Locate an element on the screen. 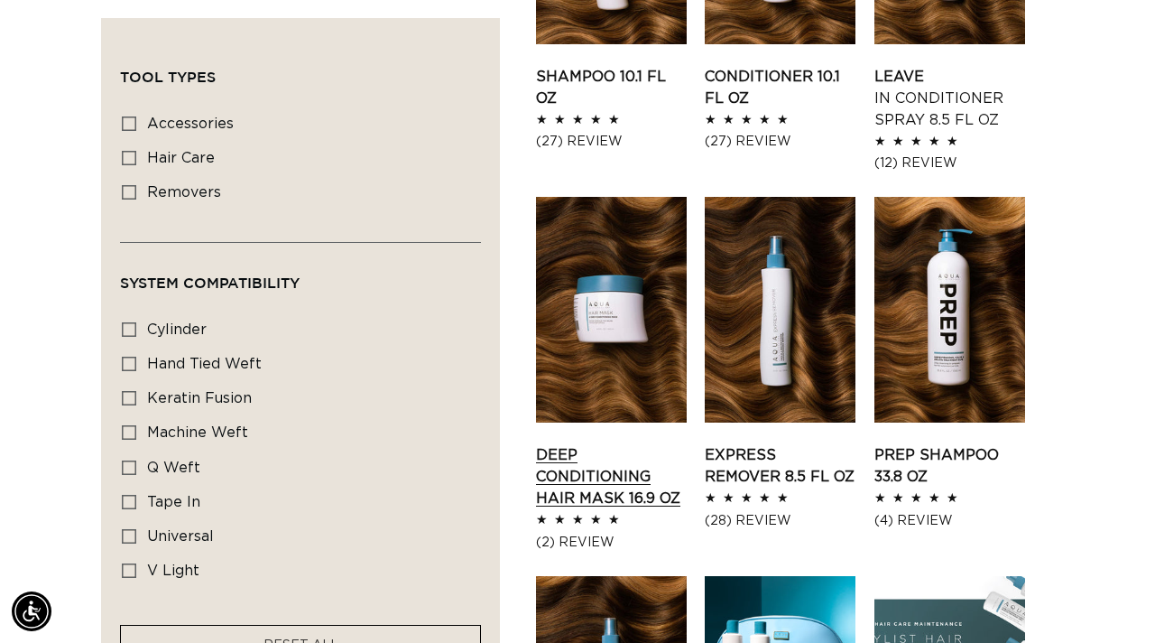 This screenshot has width=1155, height=643. span: q weft is located at coordinates (173, 468).